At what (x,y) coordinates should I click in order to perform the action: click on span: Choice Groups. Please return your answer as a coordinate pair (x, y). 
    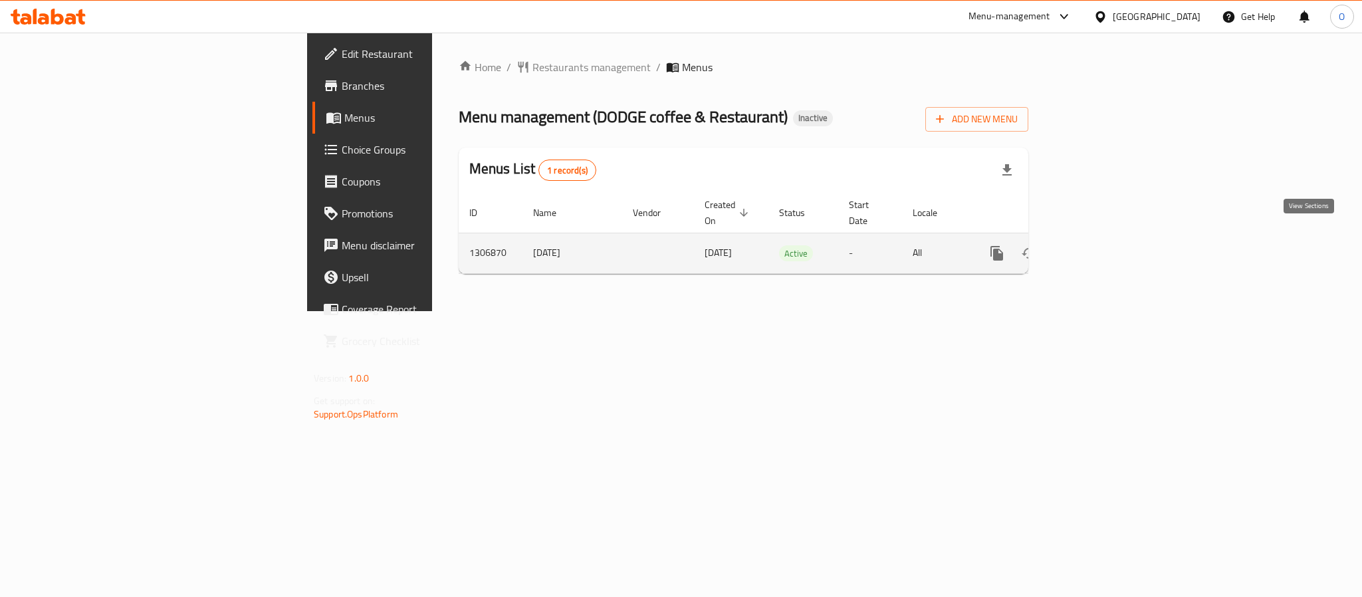
    Looking at the image, I should click on (433, 150).